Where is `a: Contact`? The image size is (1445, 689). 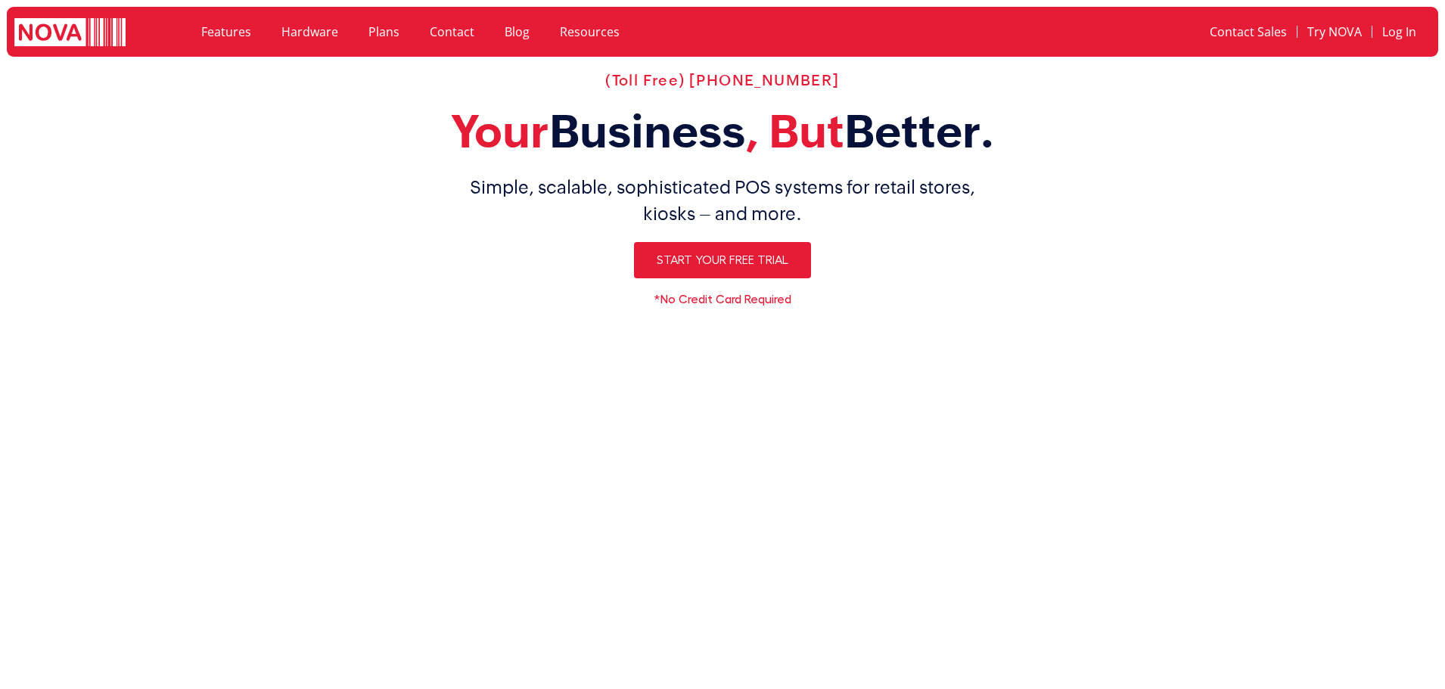 a: Contact is located at coordinates (452, 32).